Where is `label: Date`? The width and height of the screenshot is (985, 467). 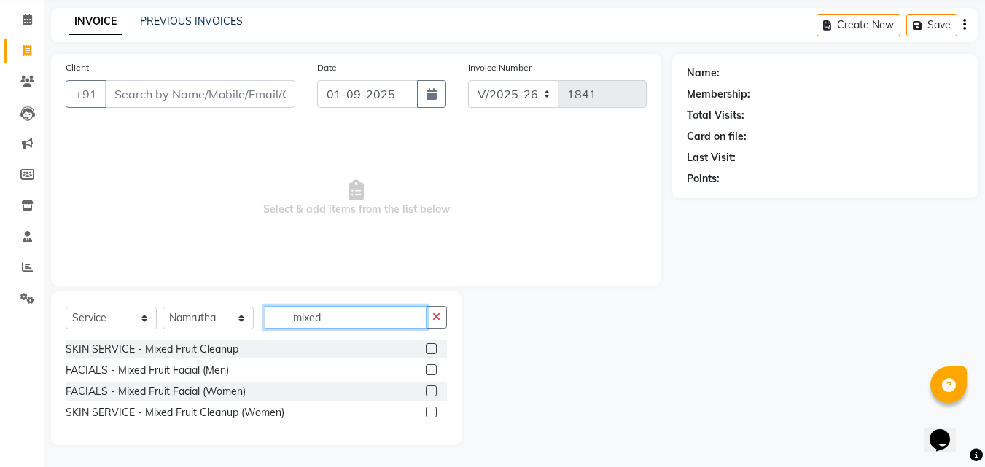
label: Date is located at coordinates (327, 68).